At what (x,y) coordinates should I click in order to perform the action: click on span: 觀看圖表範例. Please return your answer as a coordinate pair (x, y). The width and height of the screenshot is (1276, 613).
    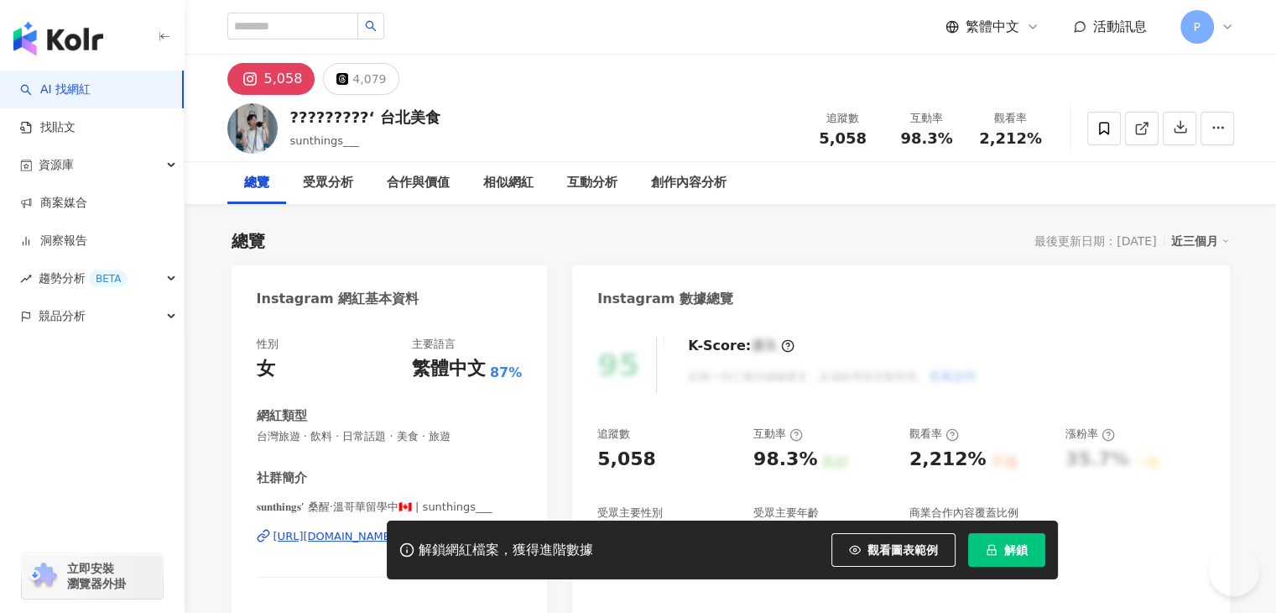
    Looking at the image, I should click on (903, 550).